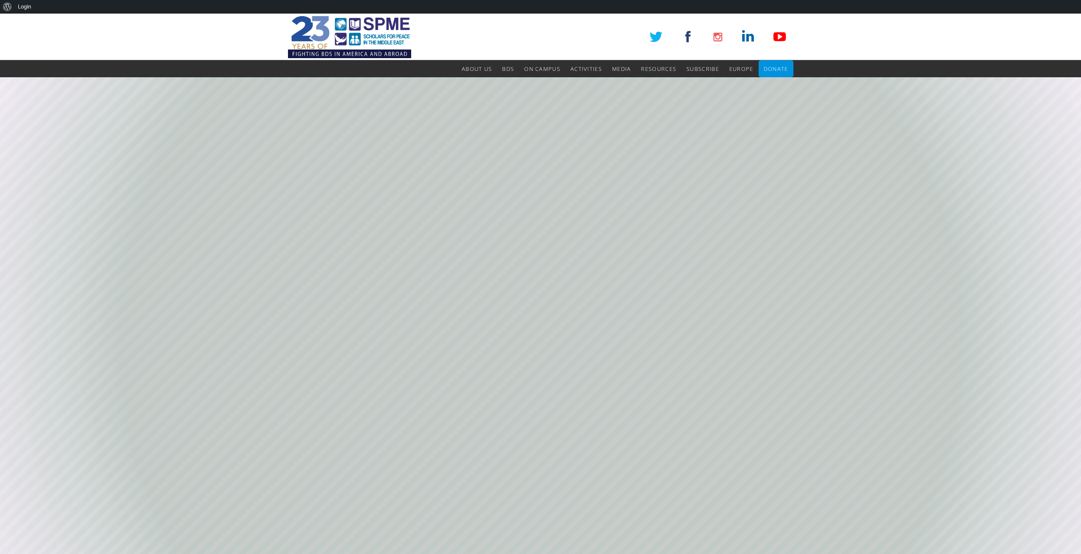 Image resolution: width=1081 pixels, height=554 pixels. I want to click on a: Resources, so click(658, 69).